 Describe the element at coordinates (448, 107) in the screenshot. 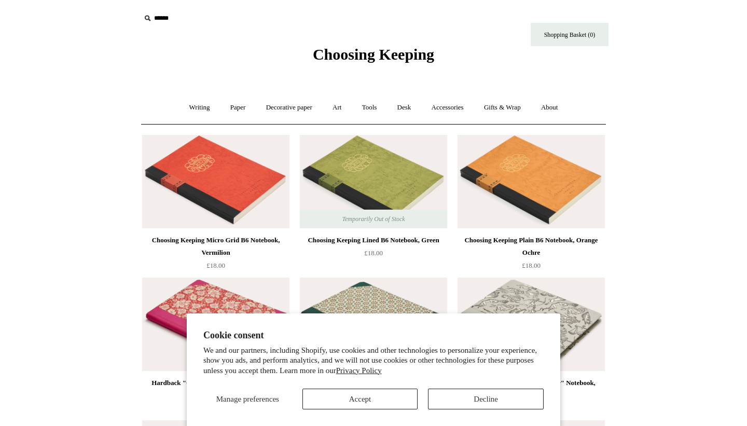

I see `a: Accessories` at that location.